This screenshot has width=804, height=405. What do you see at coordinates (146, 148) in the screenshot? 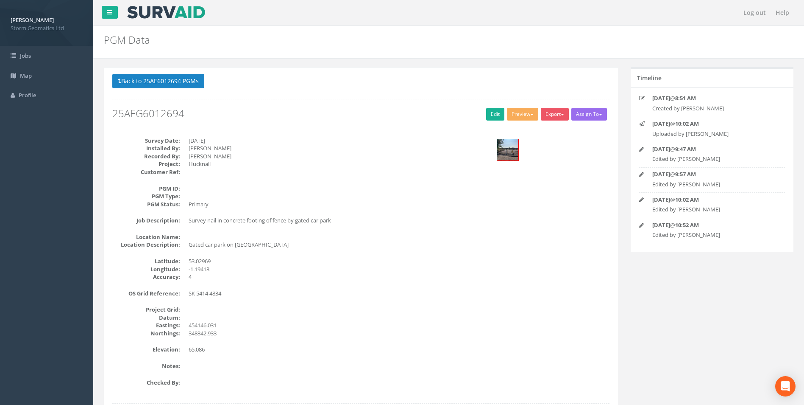
I see `dt: Installed By:` at bounding box center [146, 148].